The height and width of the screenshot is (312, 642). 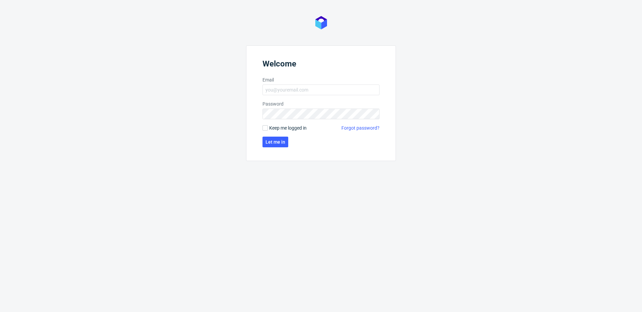 What do you see at coordinates (361, 128) in the screenshot?
I see `a: Forgot password?` at bounding box center [361, 128].